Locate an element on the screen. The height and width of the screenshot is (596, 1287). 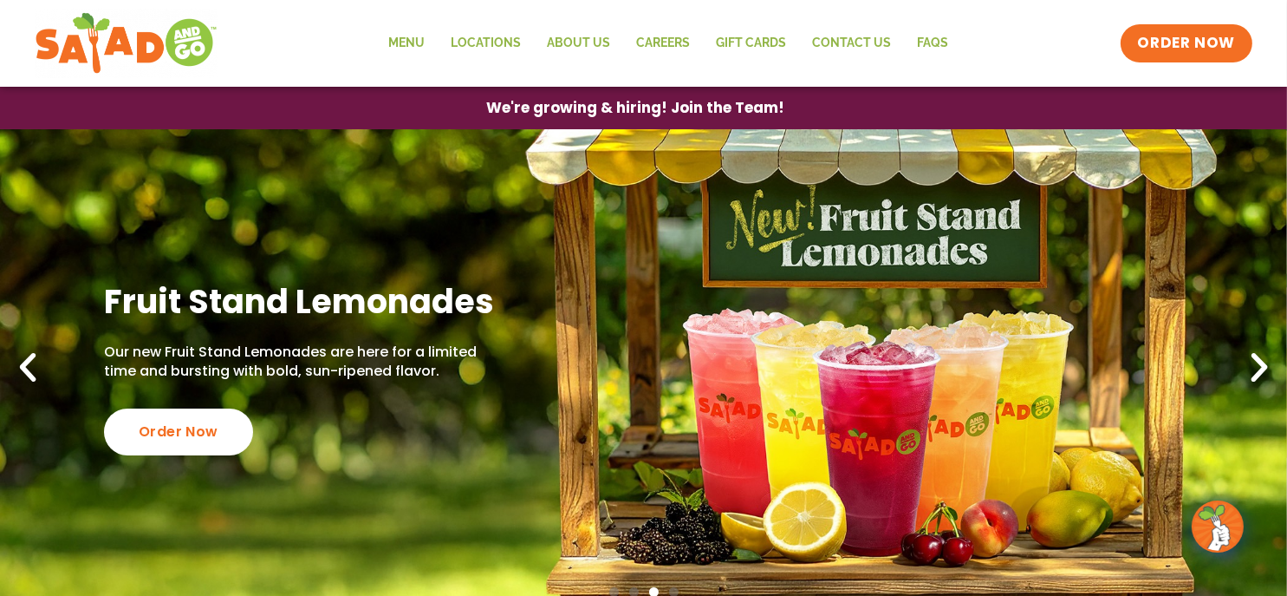
div: Next slide is located at coordinates (1260, 368).